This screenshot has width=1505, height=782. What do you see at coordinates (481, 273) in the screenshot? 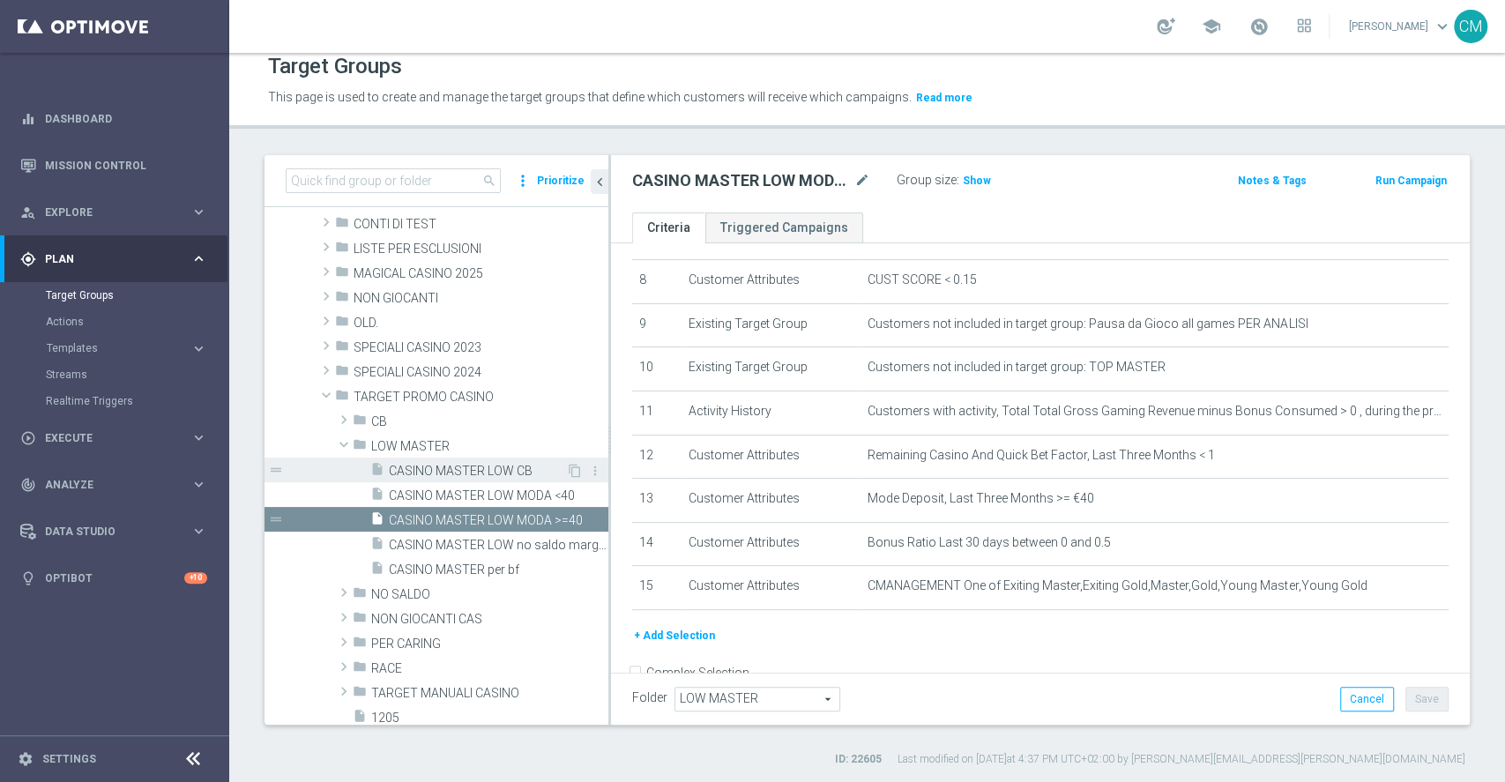
I see `span: MAGICAL CASINO 2025` at bounding box center [481, 273].